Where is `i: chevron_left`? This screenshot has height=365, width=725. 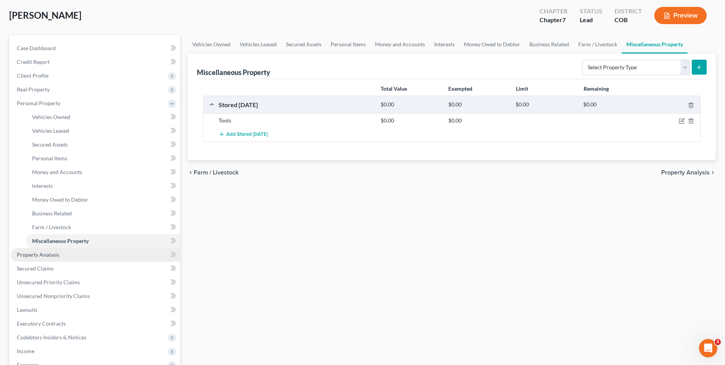 i: chevron_left is located at coordinates (191, 172).